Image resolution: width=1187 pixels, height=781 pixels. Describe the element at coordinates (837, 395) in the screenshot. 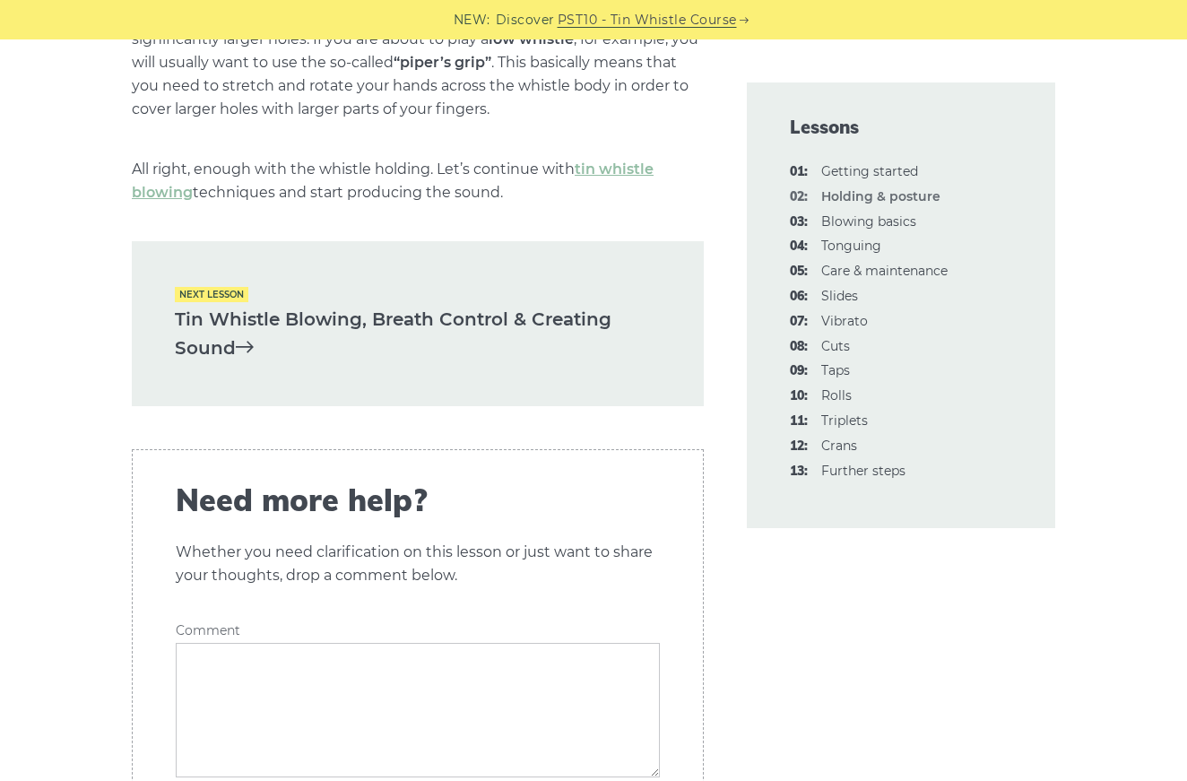

I see `a: 10:Rolls` at that location.